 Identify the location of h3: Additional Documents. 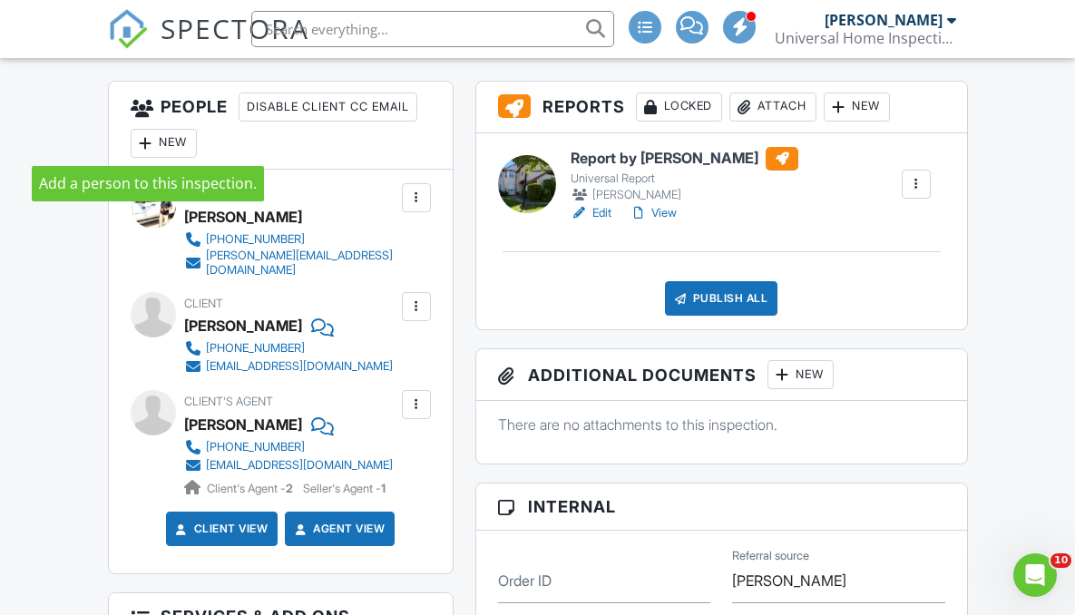
(721, 375).